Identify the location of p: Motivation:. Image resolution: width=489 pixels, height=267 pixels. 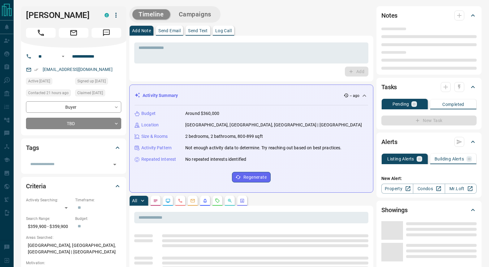
(74, 263).